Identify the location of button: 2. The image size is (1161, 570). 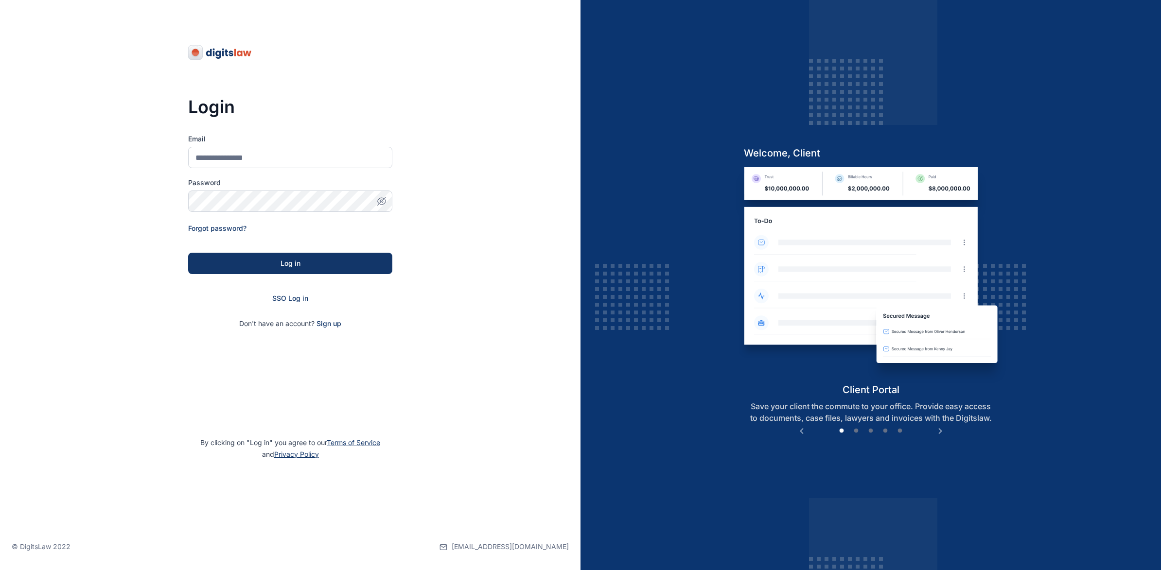
(856, 431).